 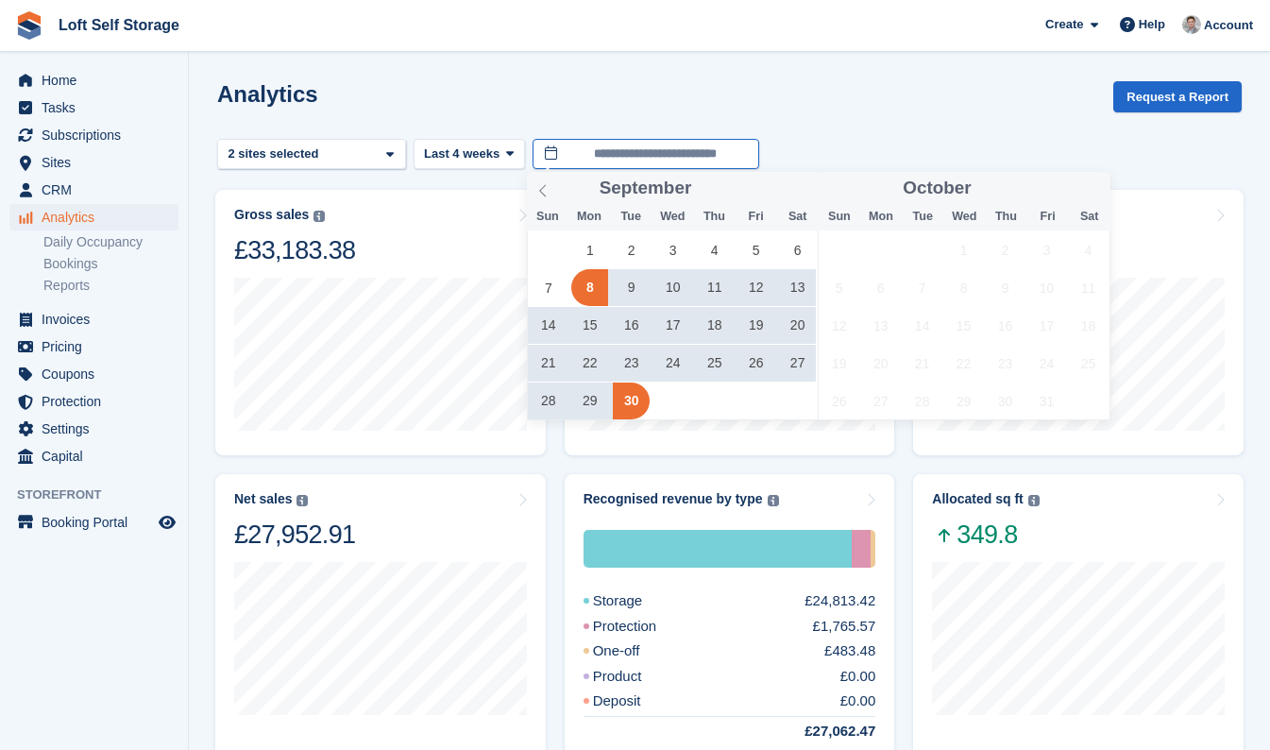 I want to click on div: £27,062.47, so click(x=817, y=731).